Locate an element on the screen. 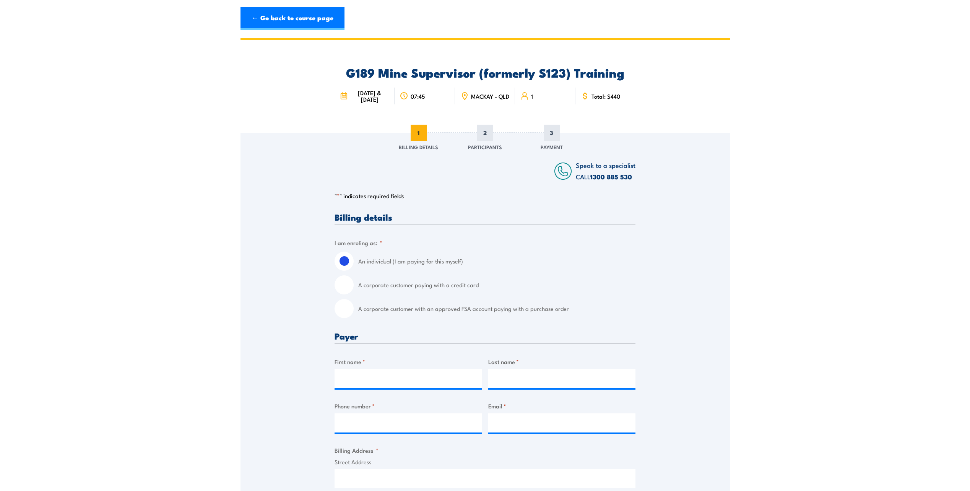  label: An individual (I am paying for this myself) is located at coordinates (497, 261).